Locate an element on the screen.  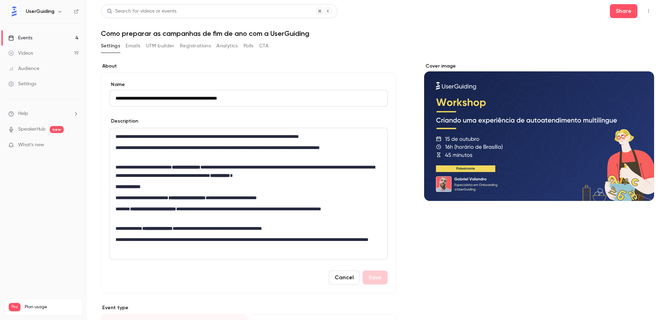
div: Audience is located at coordinates (24, 68).